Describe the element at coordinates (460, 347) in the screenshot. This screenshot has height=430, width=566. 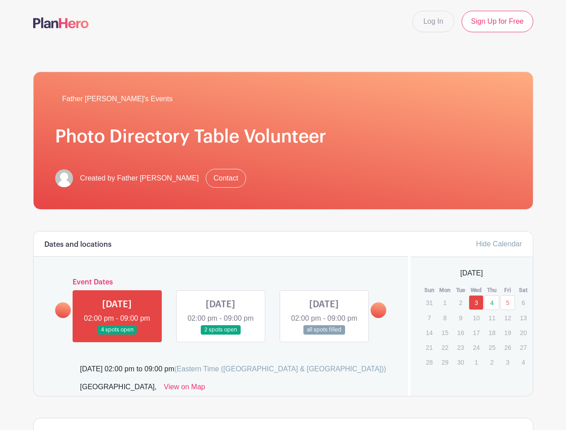
I see `p: 23` at that location.